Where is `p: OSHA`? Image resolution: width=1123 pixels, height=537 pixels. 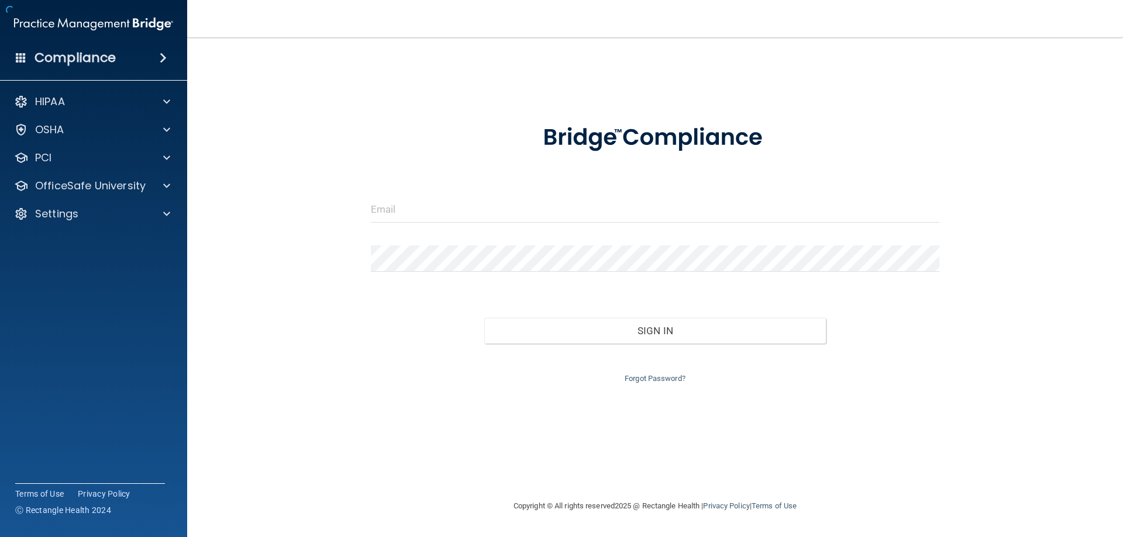
p: OSHA is located at coordinates (50, 130).